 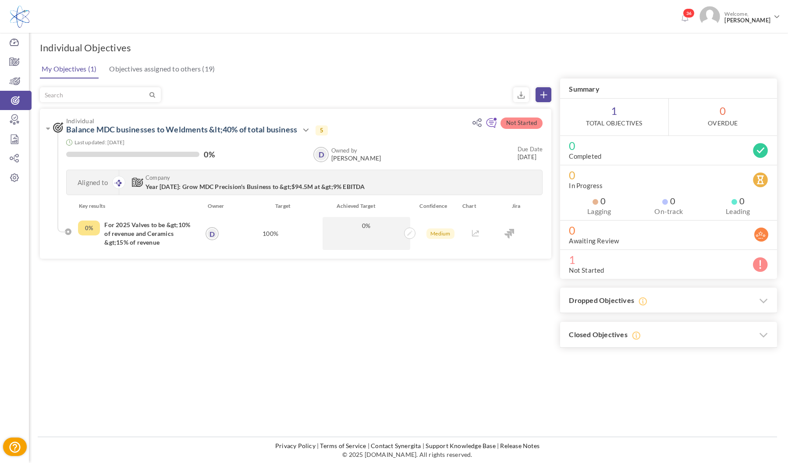 What do you see at coordinates (20, 17) in the screenshot?
I see `img: Logo` at bounding box center [20, 17].